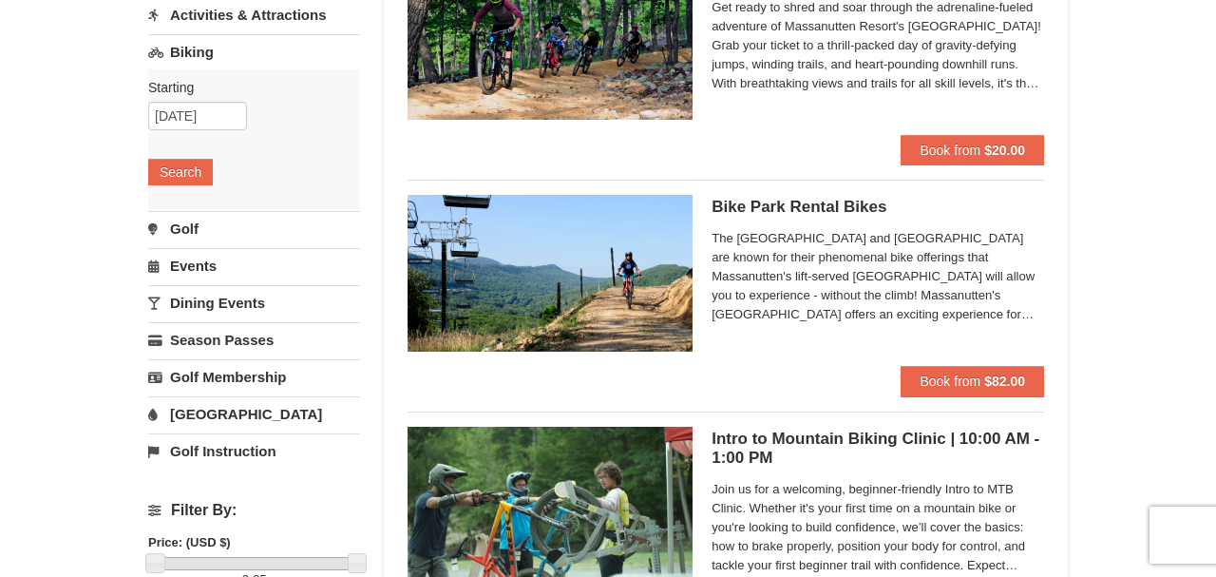  What do you see at coordinates (254, 450) in the screenshot?
I see `a: Golf Instruction` at bounding box center [254, 450].